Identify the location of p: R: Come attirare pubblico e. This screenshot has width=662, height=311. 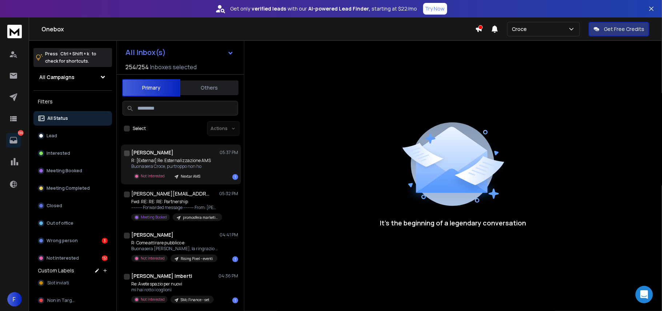
(175, 243).